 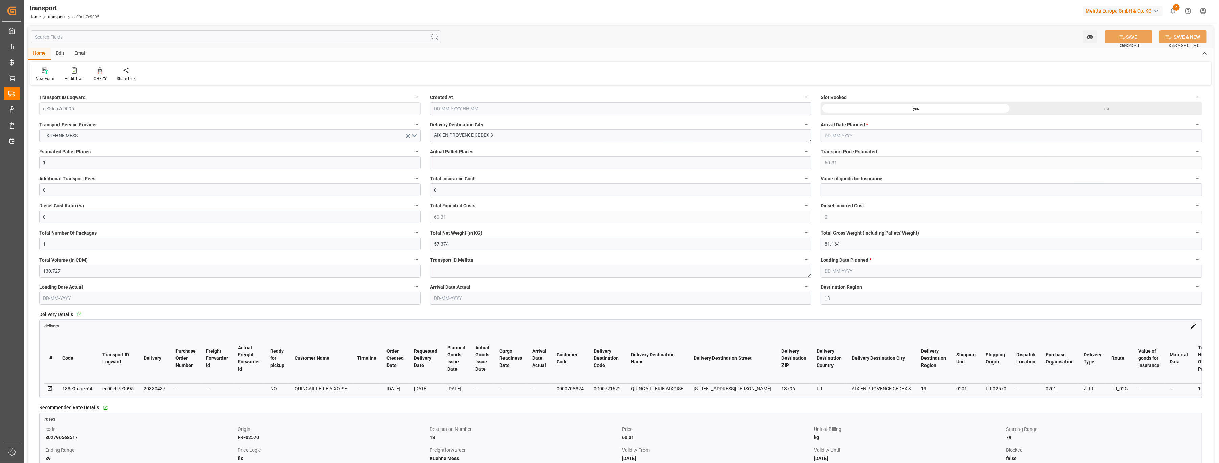 What do you see at coordinates (1123, 11) in the screenshot?
I see `div: Melitta Europa GmbH & Co. KG` at bounding box center [1123, 11].